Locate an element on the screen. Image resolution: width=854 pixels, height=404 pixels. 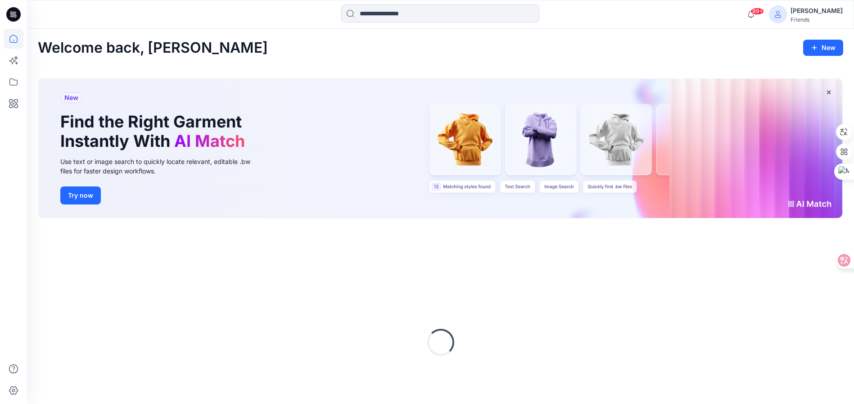
span: AI Match is located at coordinates (209, 141).